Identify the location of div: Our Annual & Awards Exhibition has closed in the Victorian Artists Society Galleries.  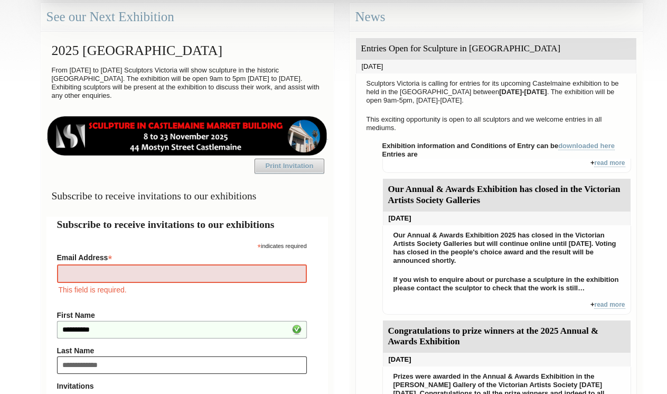
(507, 195).